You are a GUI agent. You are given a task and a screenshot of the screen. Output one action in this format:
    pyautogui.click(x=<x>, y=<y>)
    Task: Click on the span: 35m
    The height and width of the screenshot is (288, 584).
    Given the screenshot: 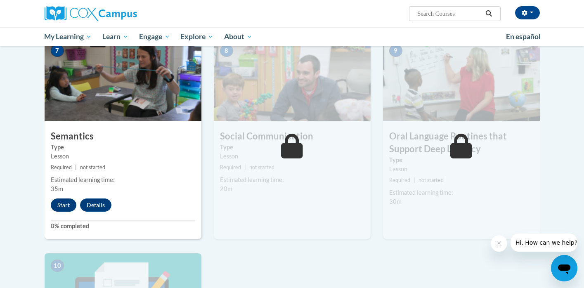 What is the action you would take?
    pyautogui.click(x=57, y=189)
    